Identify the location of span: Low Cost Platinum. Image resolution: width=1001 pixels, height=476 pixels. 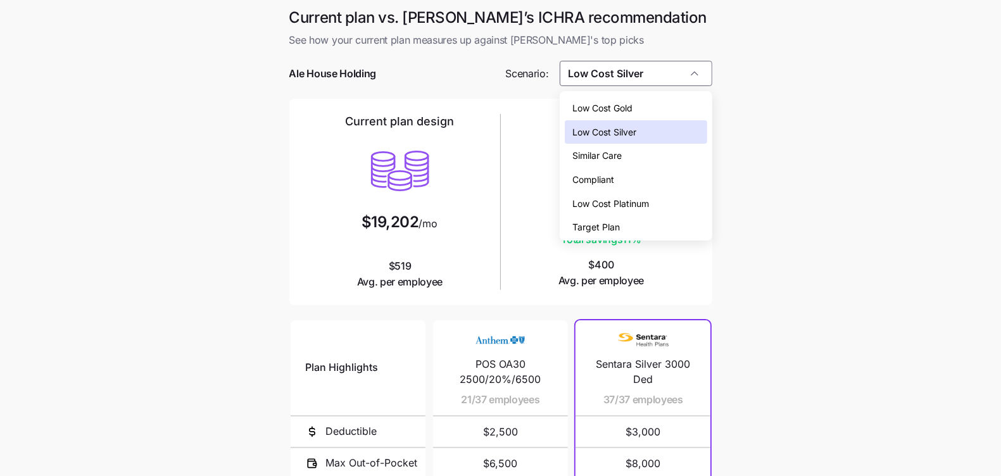
(611, 204).